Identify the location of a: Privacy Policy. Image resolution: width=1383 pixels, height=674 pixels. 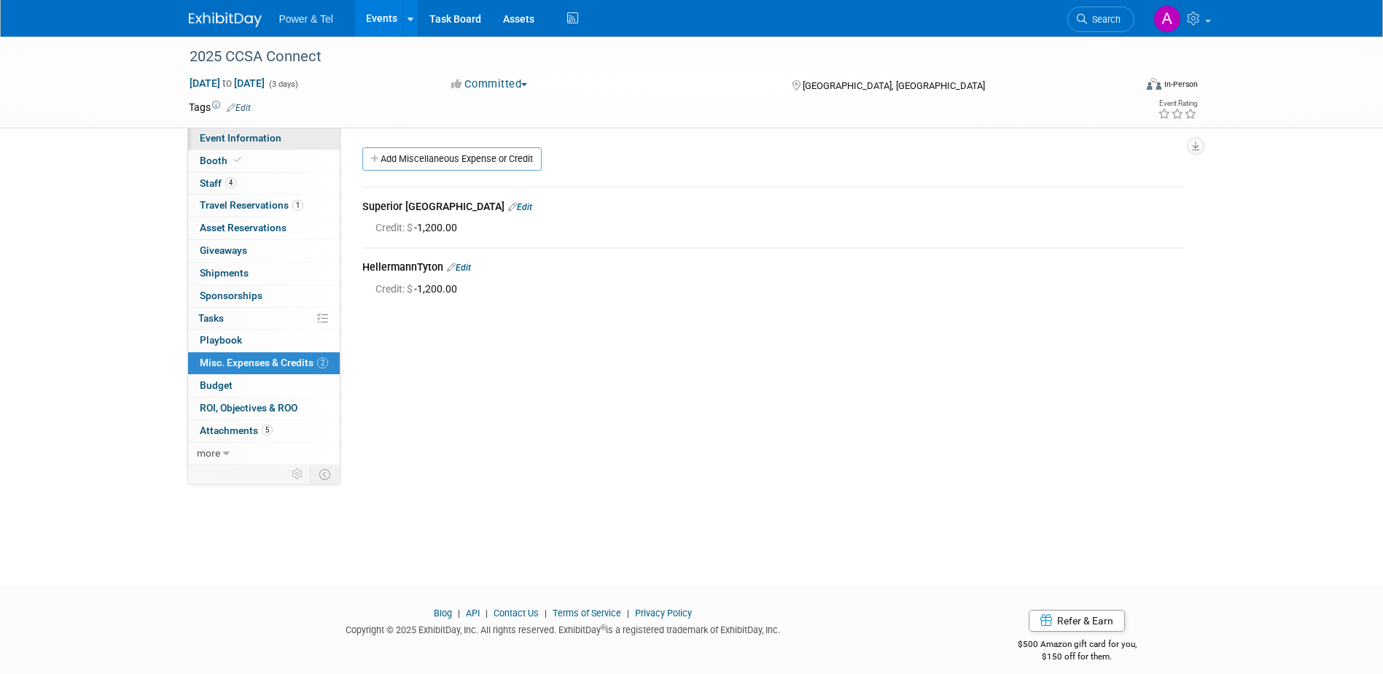
(663, 612).